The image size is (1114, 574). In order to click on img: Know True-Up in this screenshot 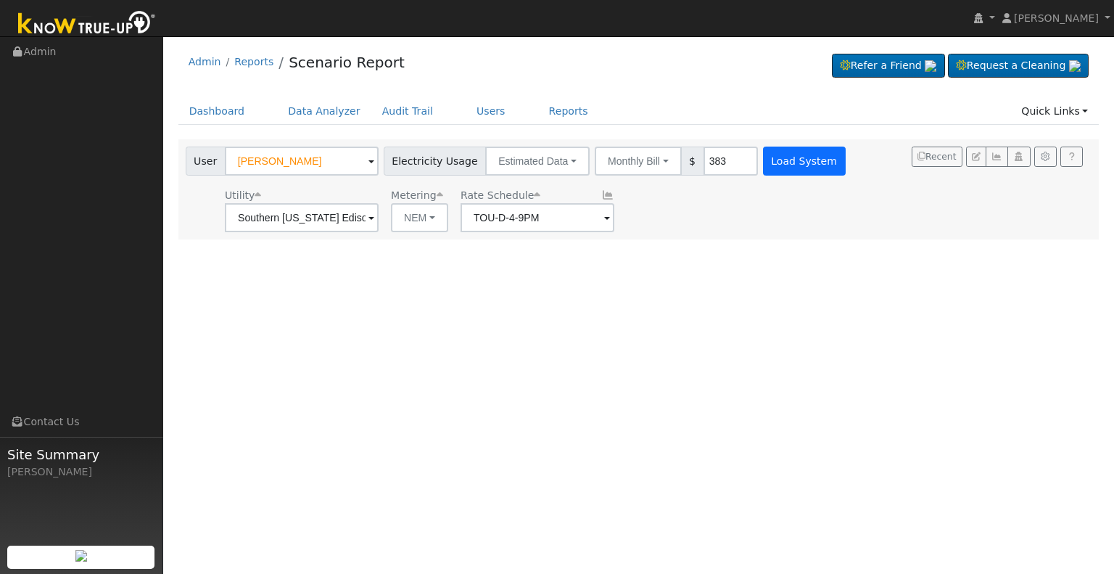, I will do `click(87, 24)`.